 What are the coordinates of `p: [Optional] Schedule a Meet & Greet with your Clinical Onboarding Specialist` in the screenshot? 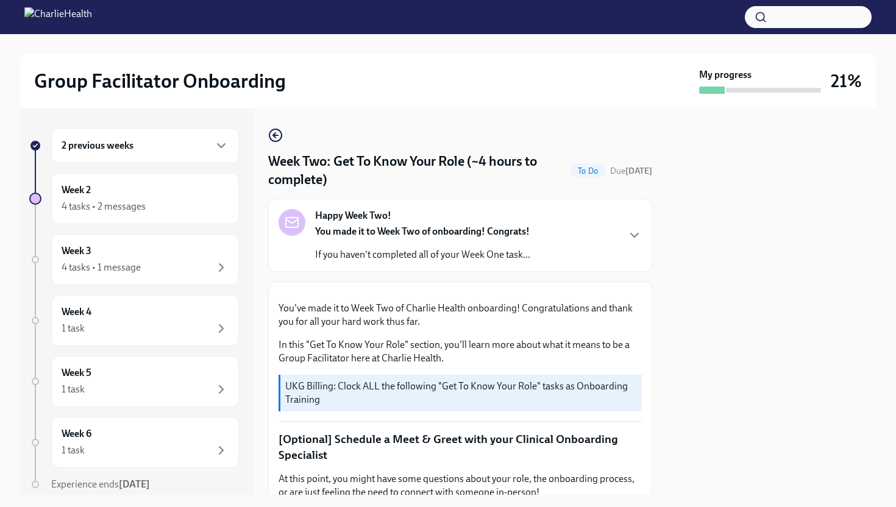 It's located at (460, 447).